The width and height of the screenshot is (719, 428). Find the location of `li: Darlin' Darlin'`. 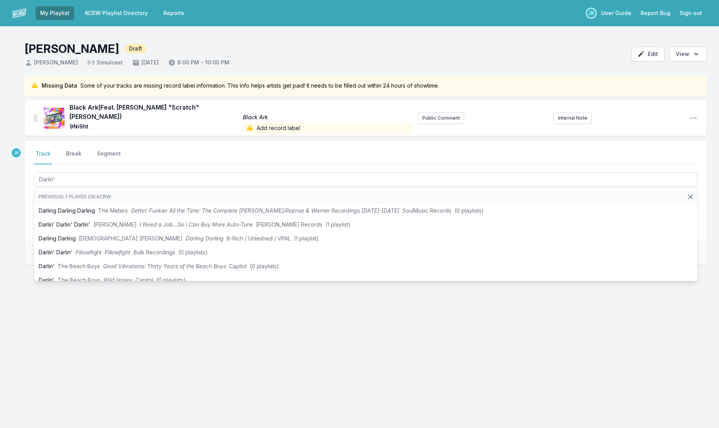

li: Darlin' Darlin' is located at coordinates (365, 252).